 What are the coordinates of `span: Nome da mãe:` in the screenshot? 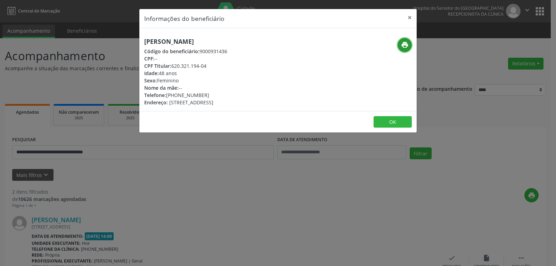 It's located at (161, 88).